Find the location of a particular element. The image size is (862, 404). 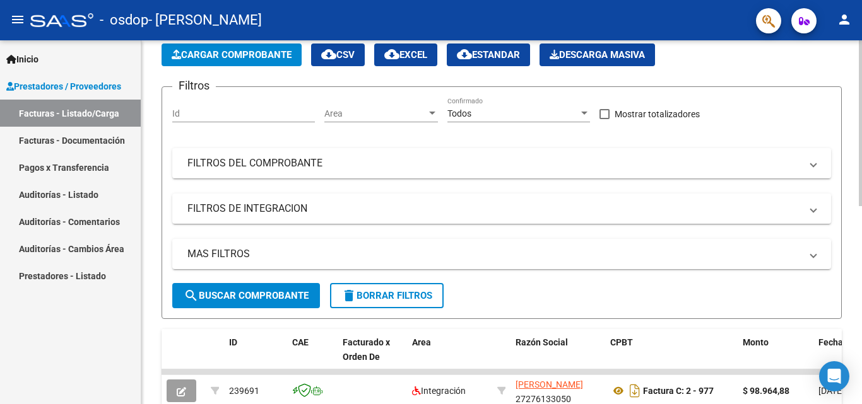

span: ID is located at coordinates (233, 343).